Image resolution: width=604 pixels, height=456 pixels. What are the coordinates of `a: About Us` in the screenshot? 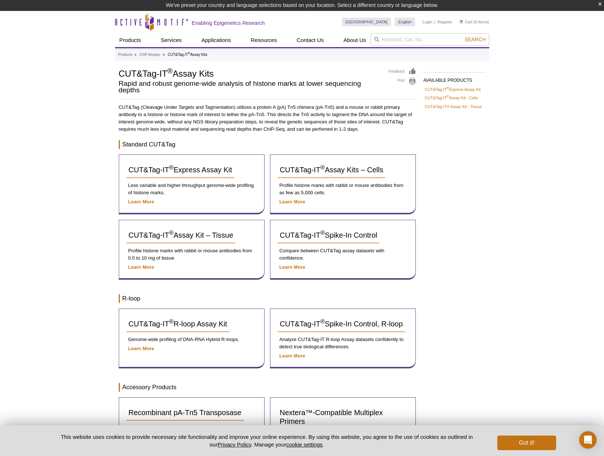 It's located at (355, 40).